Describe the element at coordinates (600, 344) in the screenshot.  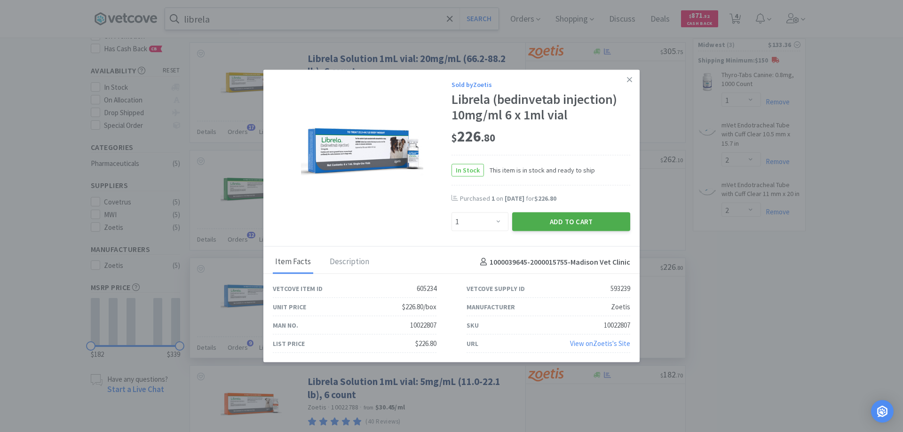
I see `a: View onZoetis's Site` at that location.